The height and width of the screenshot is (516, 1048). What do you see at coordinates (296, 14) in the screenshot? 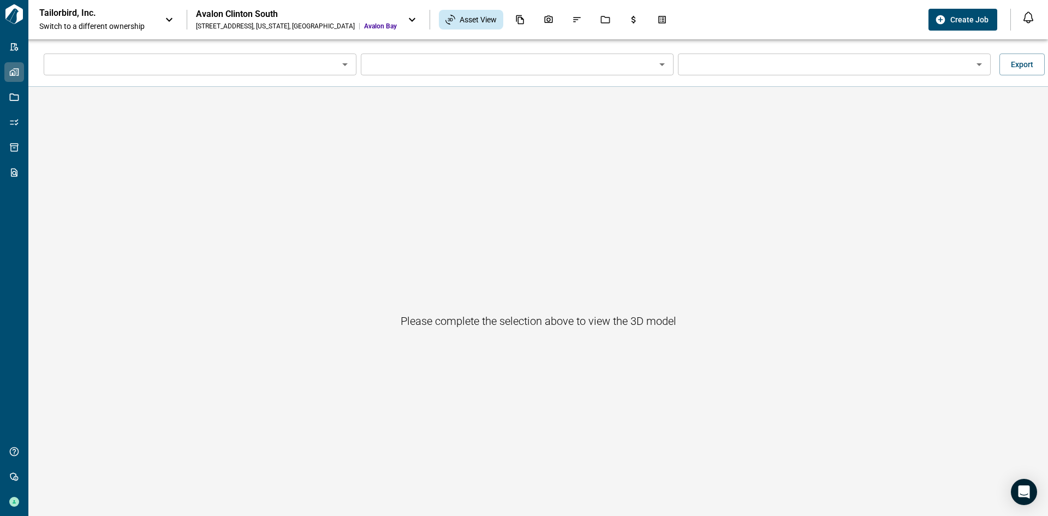
I see `div: Avalon Clinton South` at bounding box center [296, 14].